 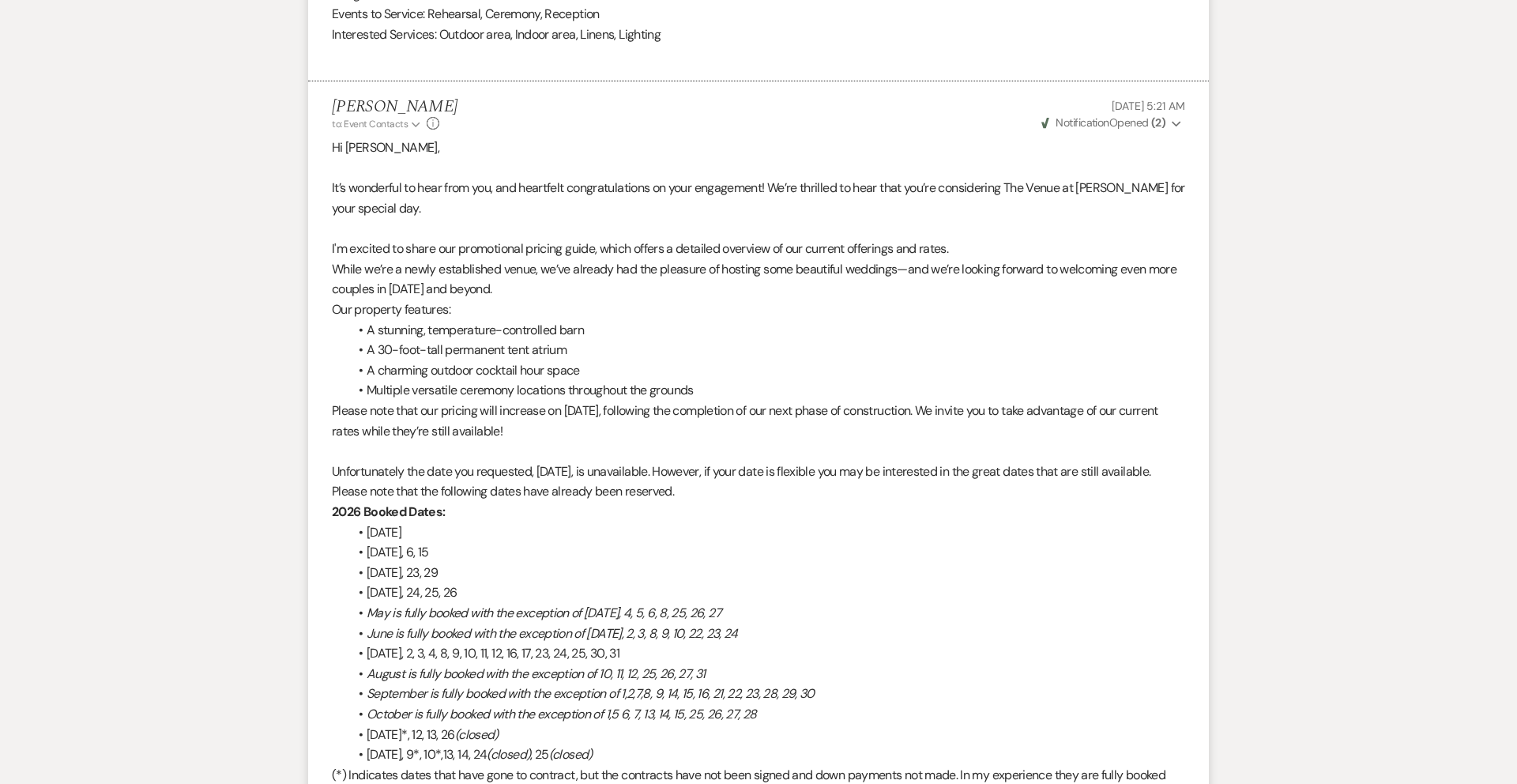 What do you see at coordinates (388, 511) in the screenshot?
I see `strong: 2026 Booked Dates:` at bounding box center [388, 511].